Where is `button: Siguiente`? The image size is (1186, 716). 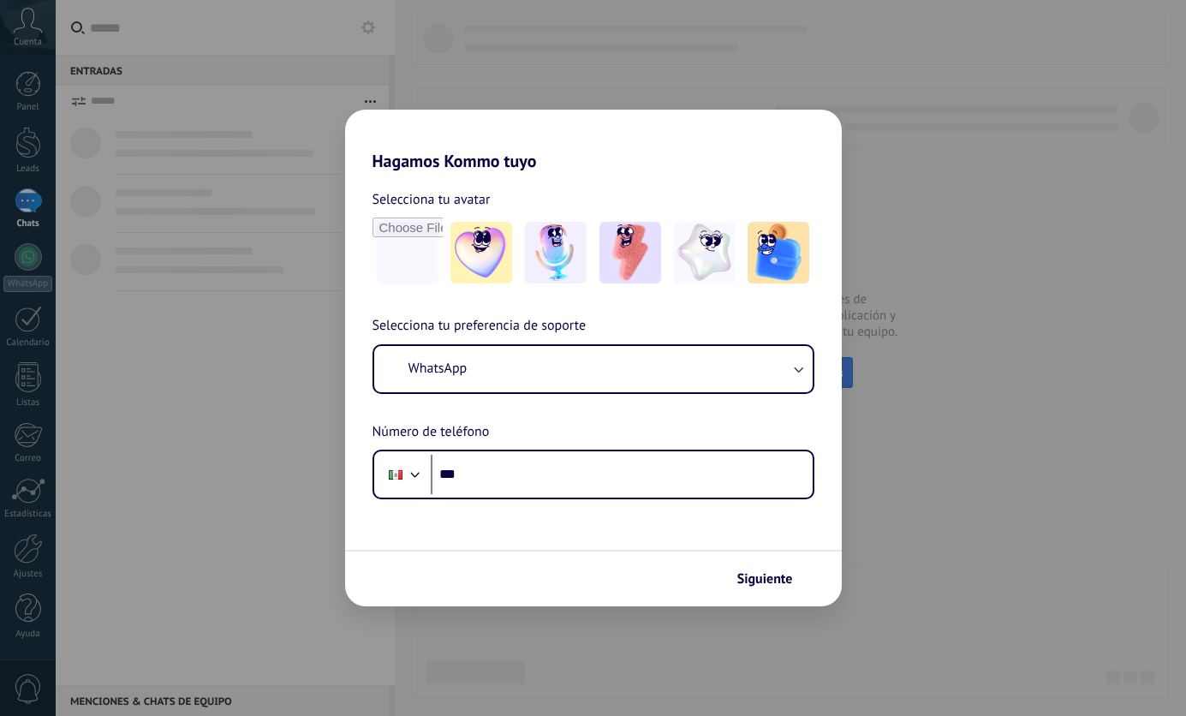 button: Siguiente is located at coordinates (772, 579).